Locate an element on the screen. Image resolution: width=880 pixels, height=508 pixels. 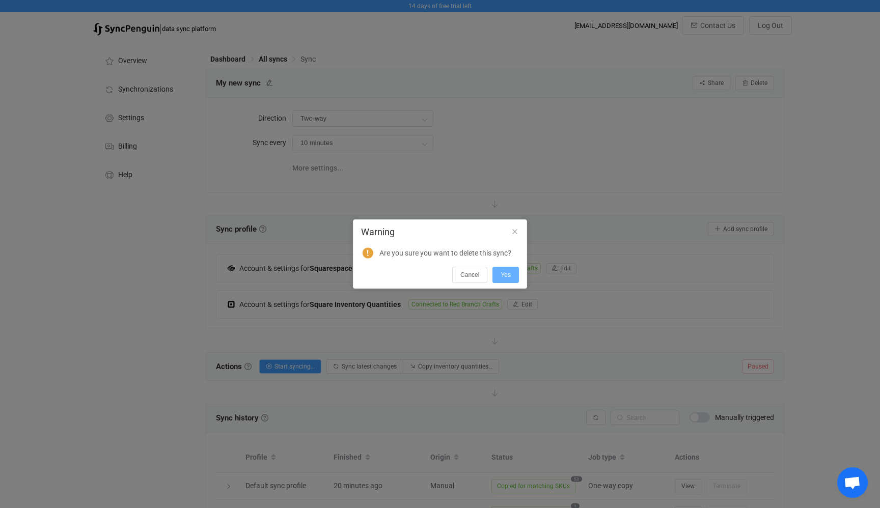
span: Yes is located at coordinates (506, 275).